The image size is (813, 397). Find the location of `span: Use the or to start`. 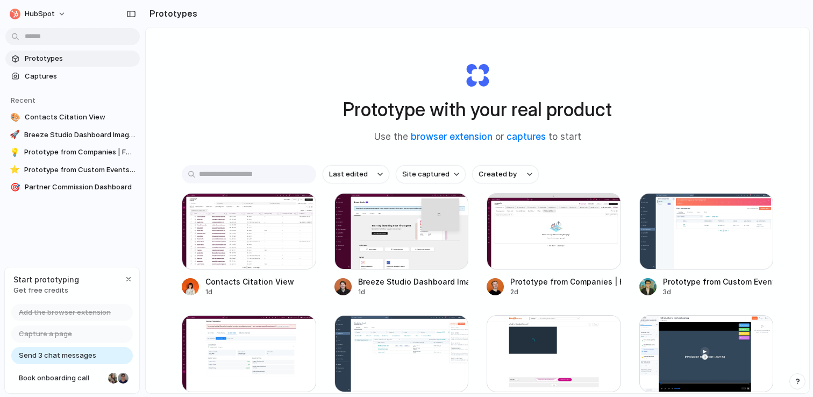

span: Use the or to start is located at coordinates (477, 137).